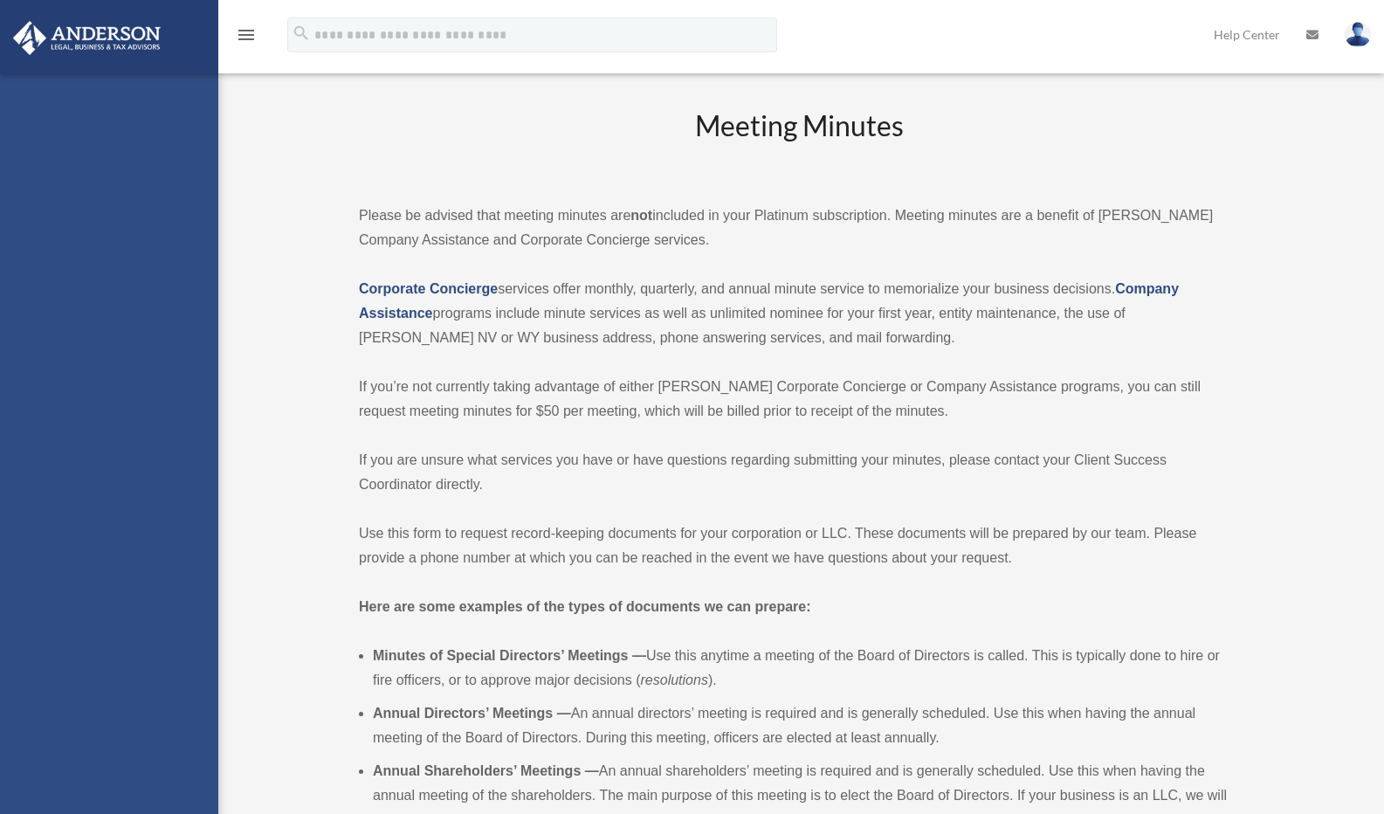  Describe the element at coordinates (799, 142) in the screenshot. I see `h2: Meeting Minutes` at that location.